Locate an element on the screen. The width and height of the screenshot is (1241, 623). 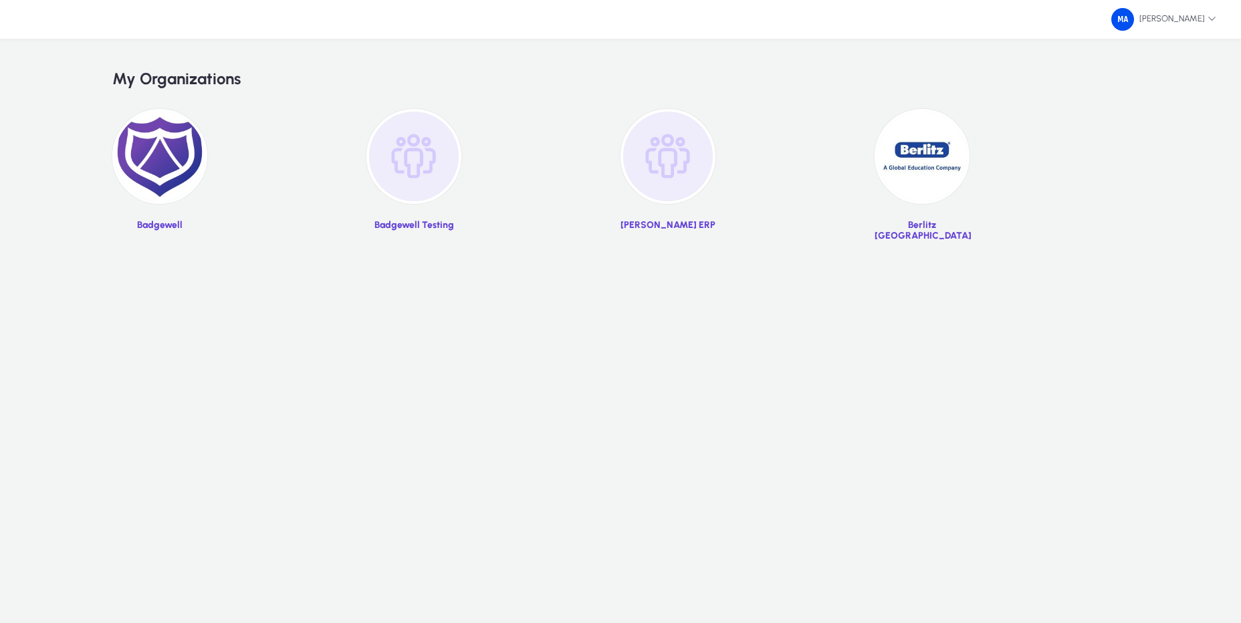
img: 34.png is located at coordinates (1123, 19).